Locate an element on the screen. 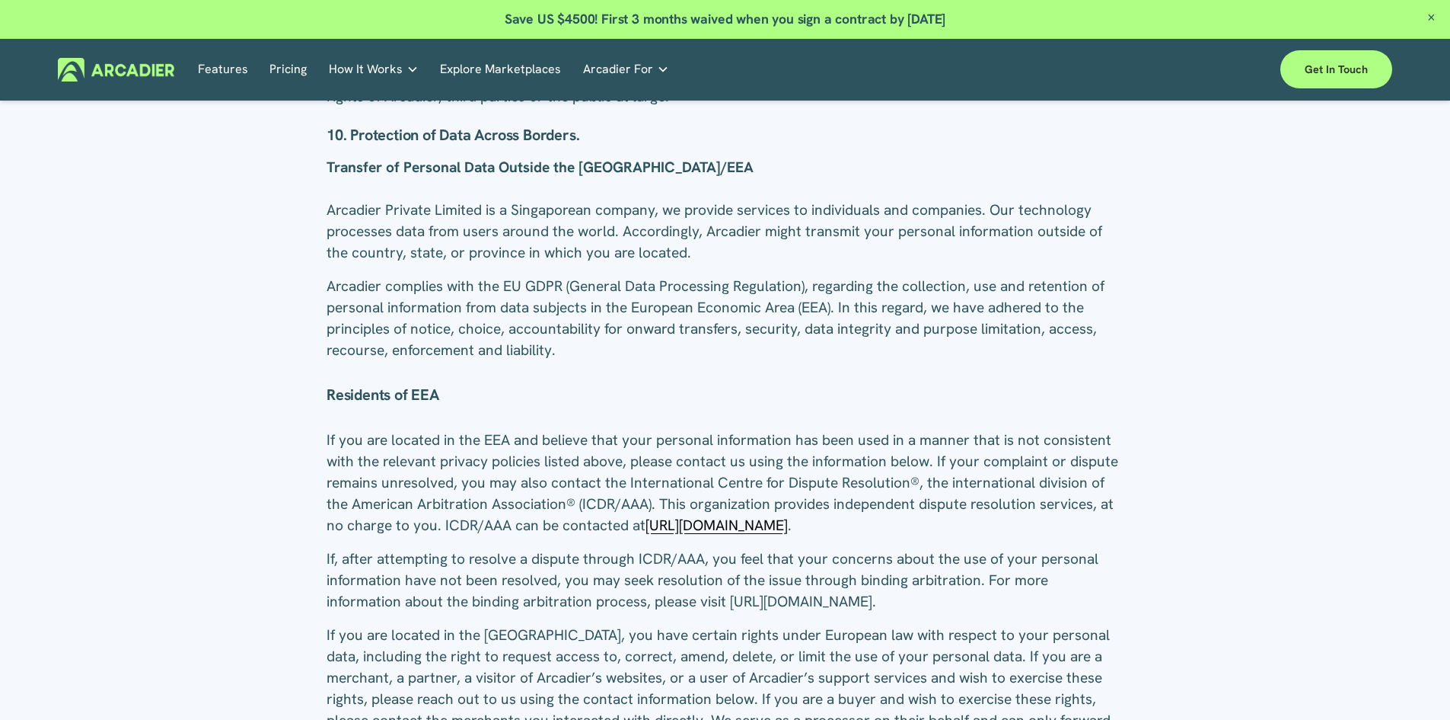 The width and height of the screenshot is (1450, 720). a: Get in touch is located at coordinates (1336, 69).